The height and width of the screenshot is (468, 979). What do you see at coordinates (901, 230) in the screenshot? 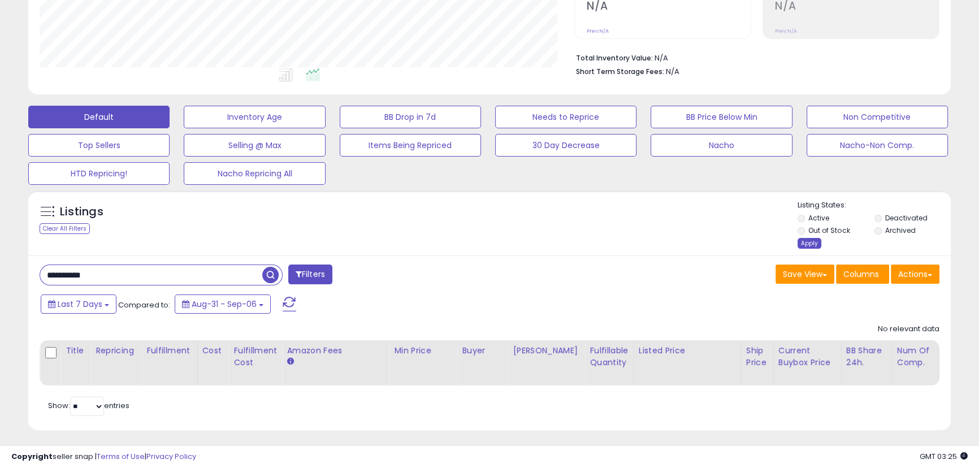
I see `label: Archived` at bounding box center [901, 230].